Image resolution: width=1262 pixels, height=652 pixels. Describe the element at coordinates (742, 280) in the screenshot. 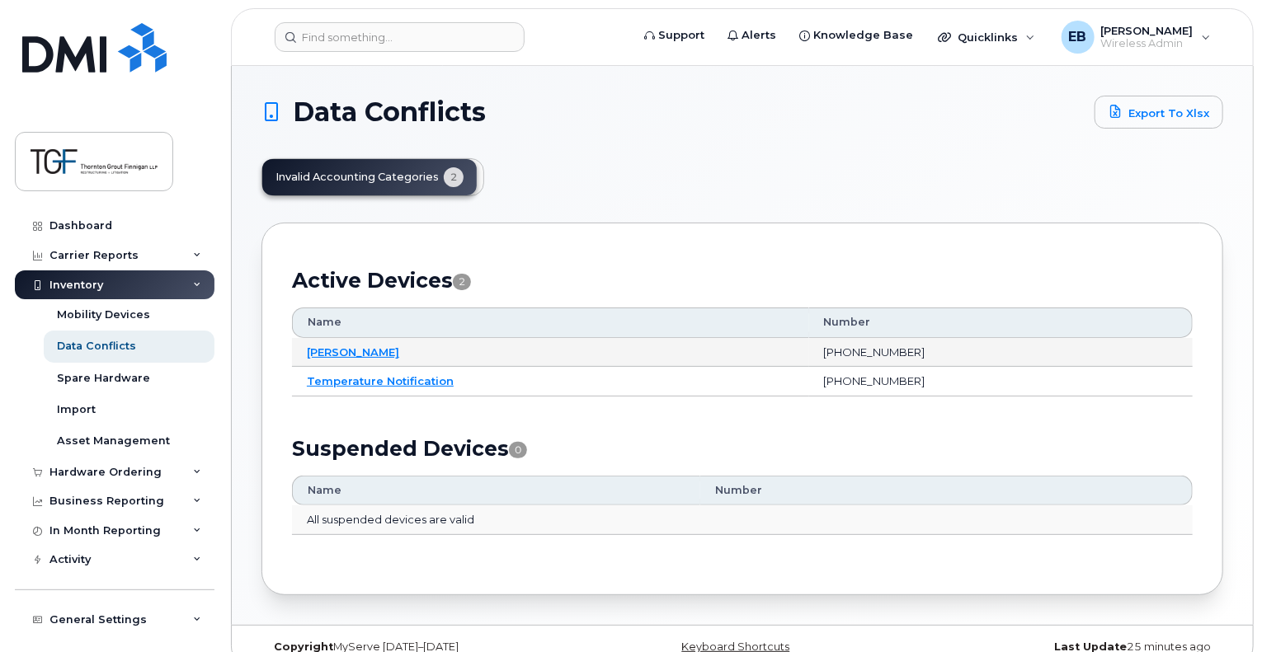

I see `h2: Active Devices` at that location.